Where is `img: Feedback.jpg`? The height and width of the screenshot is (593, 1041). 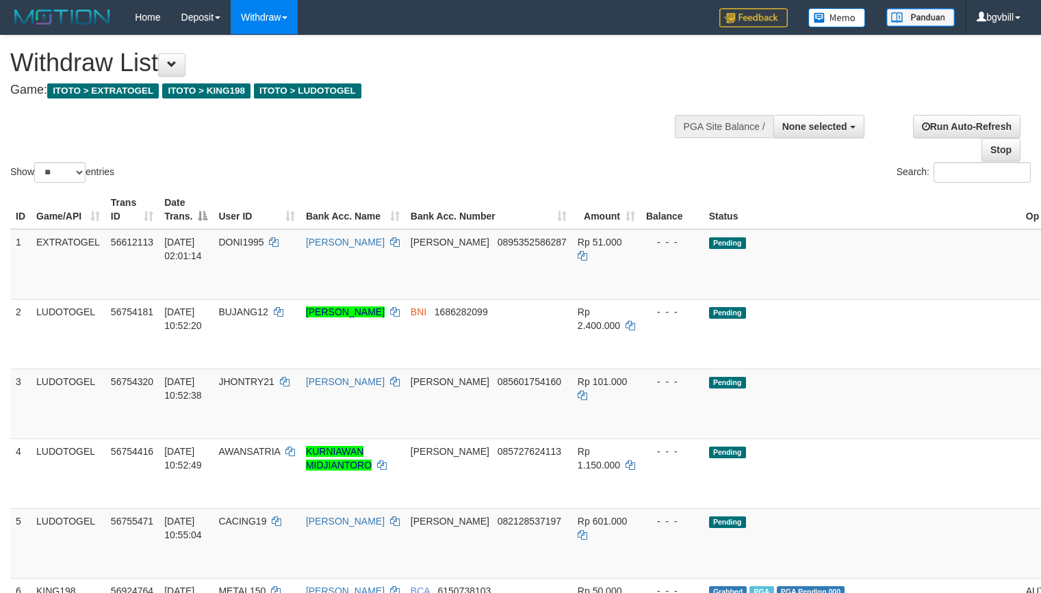 img: Feedback.jpg is located at coordinates (754, 18).